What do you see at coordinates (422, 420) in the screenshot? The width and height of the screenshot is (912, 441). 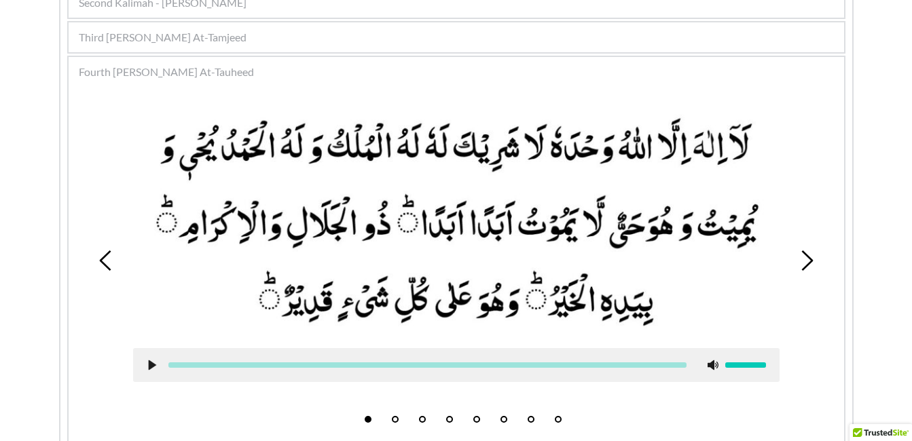 I see `button: 3 of 8` at bounding box center [422, 420].